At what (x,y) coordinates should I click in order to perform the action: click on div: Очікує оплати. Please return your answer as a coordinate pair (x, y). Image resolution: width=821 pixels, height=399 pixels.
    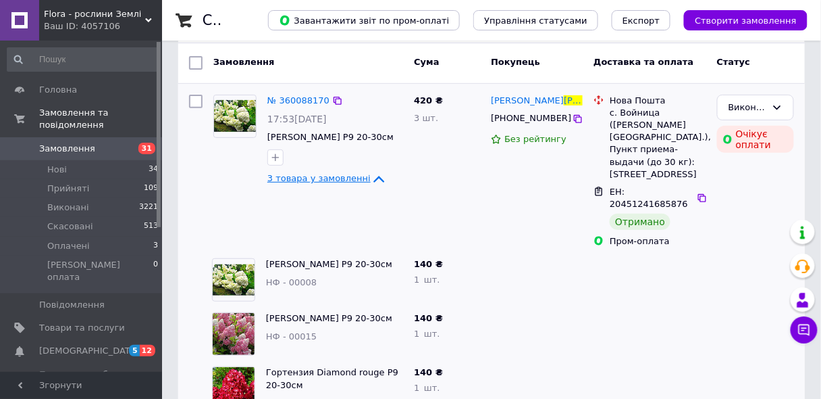
    Looking at the image, I should click on (756, 139).